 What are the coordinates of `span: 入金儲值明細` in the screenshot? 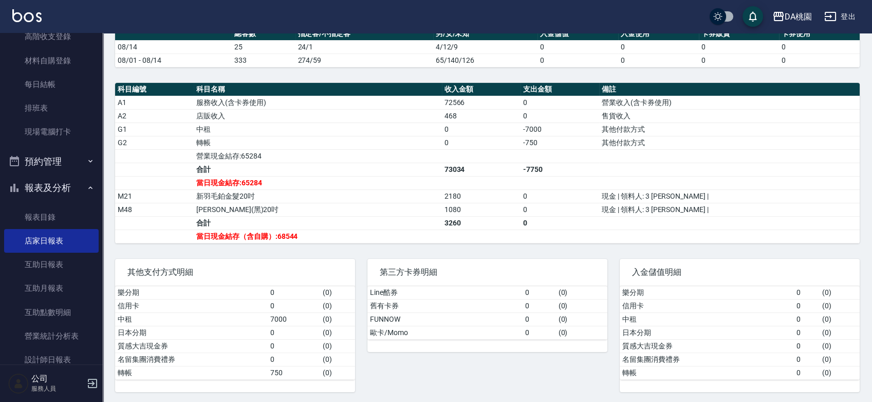 It's located at (740, 272).